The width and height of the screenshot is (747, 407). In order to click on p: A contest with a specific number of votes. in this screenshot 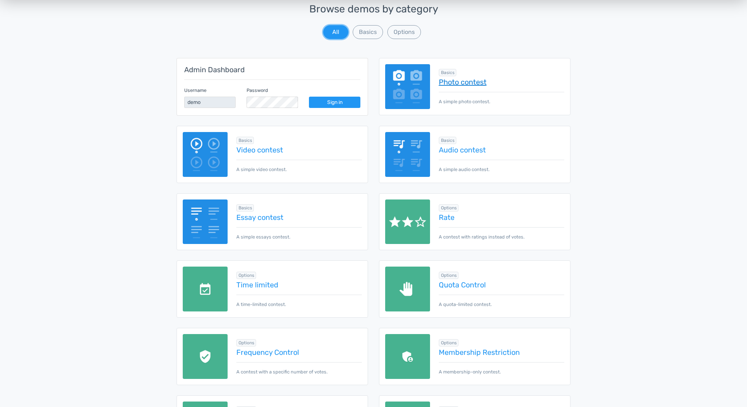, I will do `click(299, 369)`.